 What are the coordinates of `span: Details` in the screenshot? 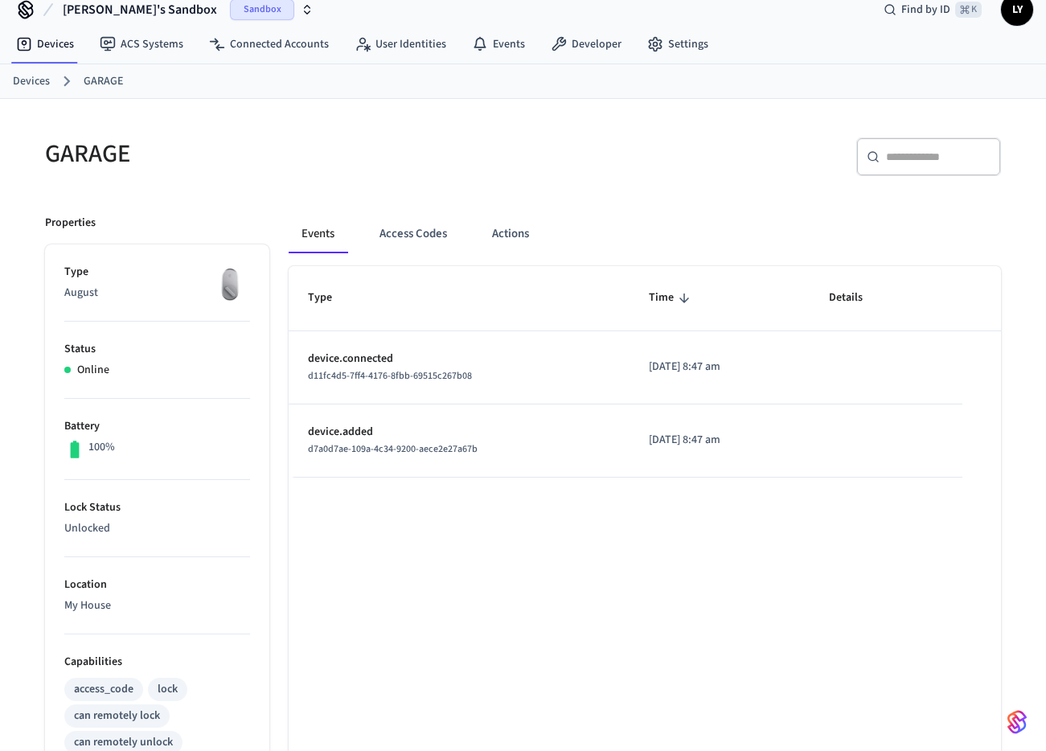 It's located at (856, 297).